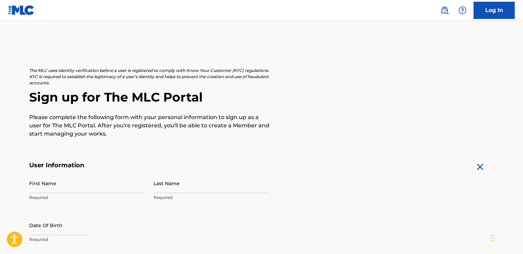 This screenshot has height=254, width=523. I want to click on h2: Sign up for The MLC Portal, so click(261, 97).